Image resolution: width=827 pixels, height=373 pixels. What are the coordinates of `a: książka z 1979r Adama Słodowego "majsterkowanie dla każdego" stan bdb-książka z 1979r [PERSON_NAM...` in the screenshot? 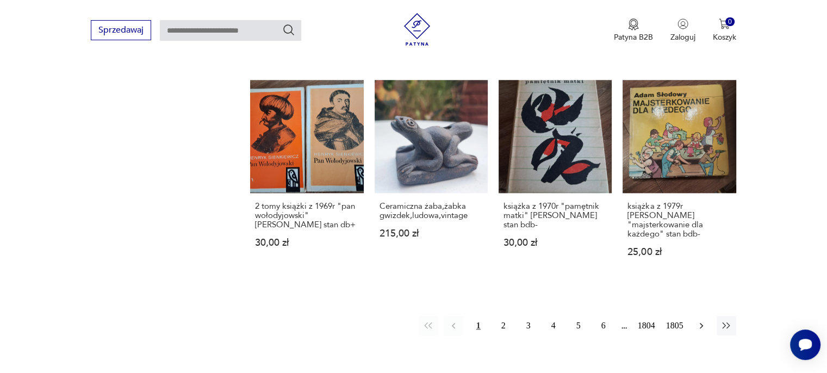 It's located at (679, 179).